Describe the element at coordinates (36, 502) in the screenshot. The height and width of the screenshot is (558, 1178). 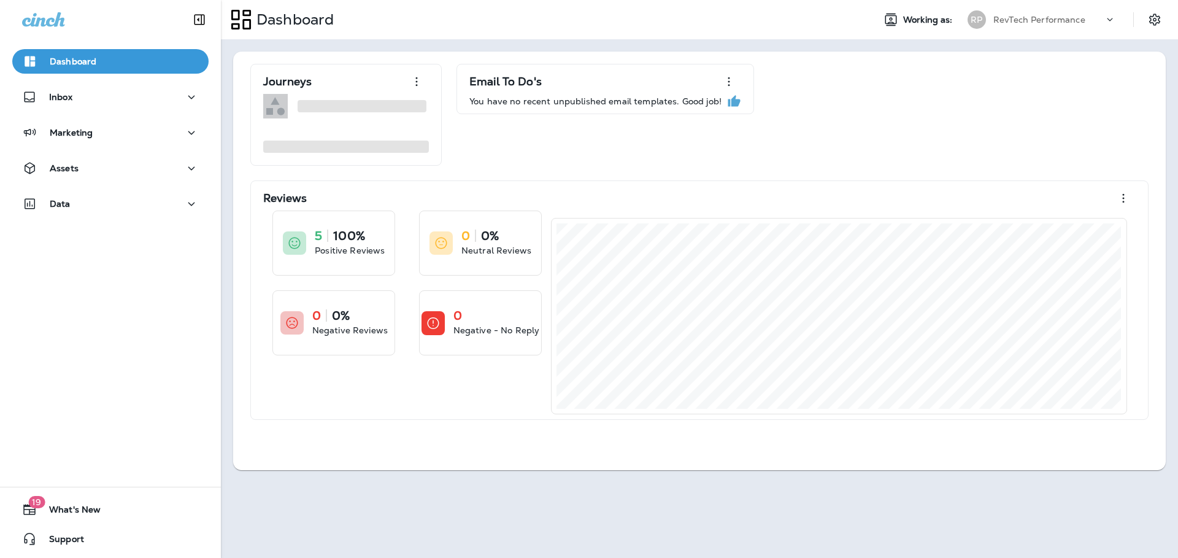
I see `span: 19` at that location.